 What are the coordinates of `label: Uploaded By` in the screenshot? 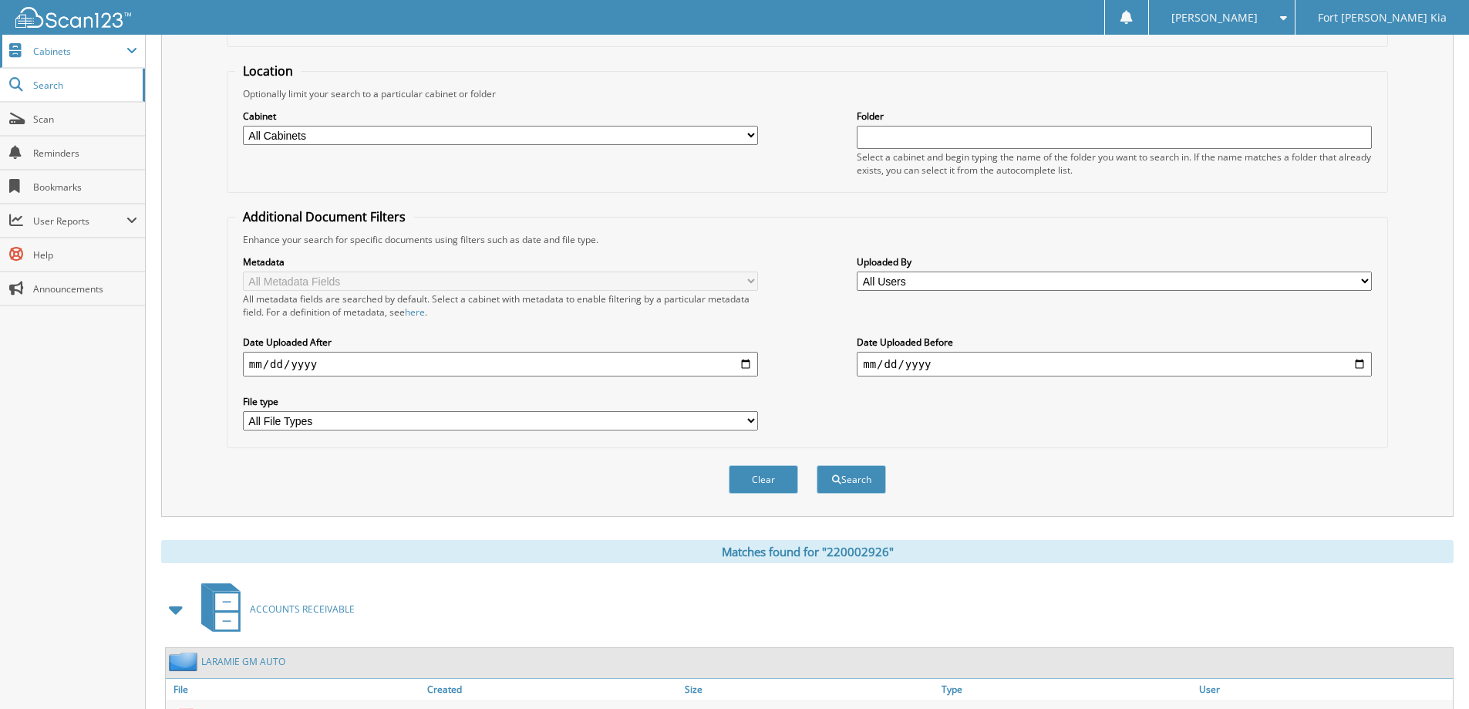 It's located at (1114, 261).